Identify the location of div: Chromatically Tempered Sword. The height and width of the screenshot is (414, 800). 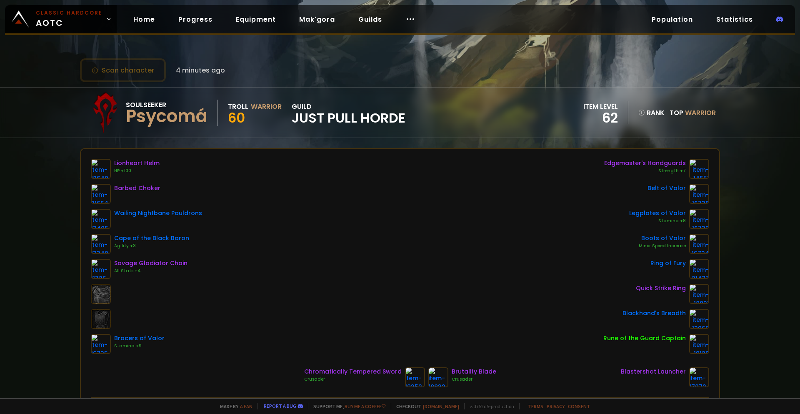
(353, 371).